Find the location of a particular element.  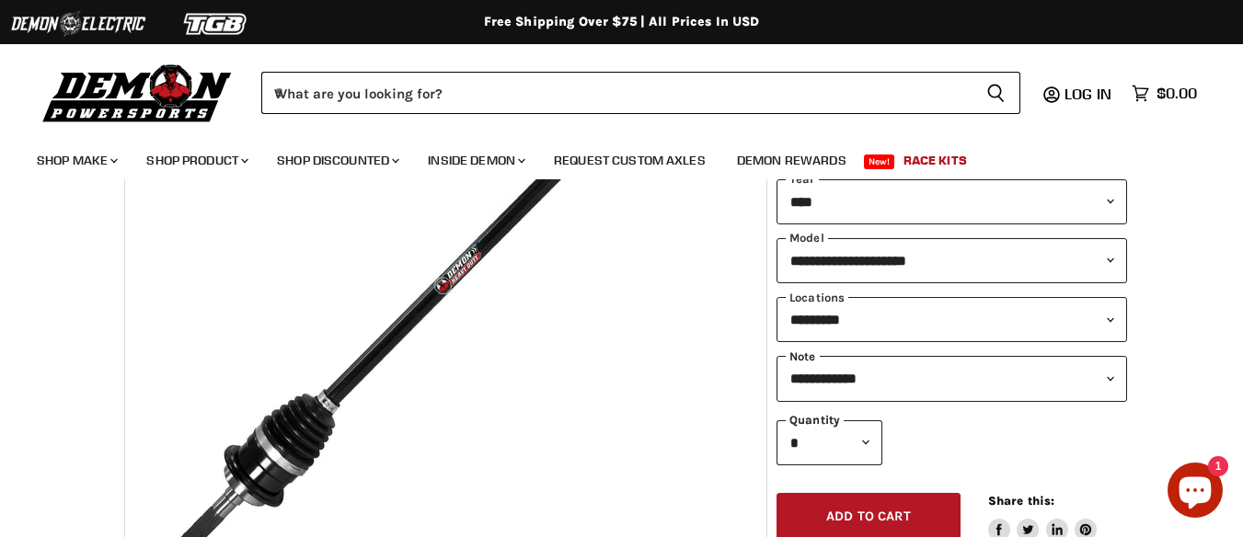

span: Add to cart is located at coordinates (869, 516).